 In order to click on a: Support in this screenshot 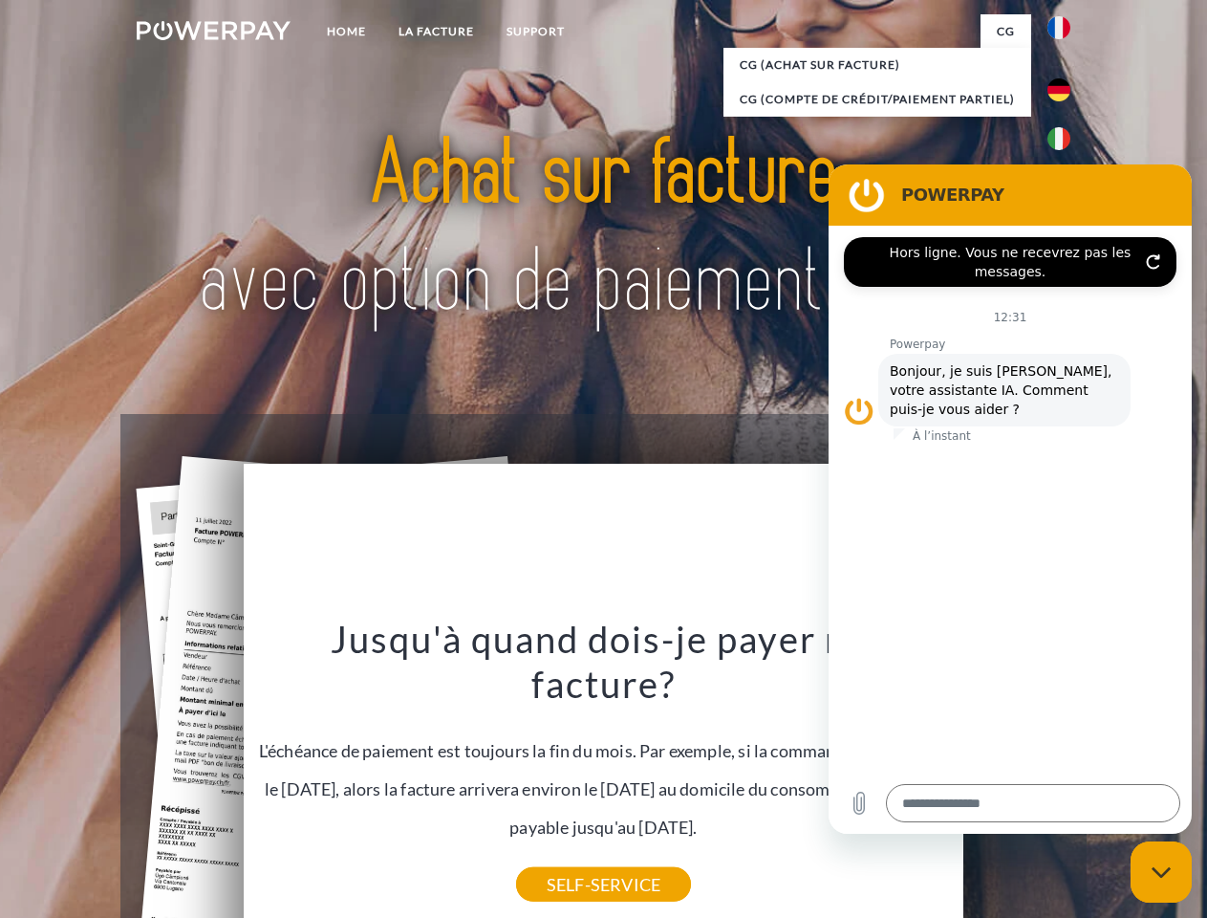, I will do `click(535, 32)`.